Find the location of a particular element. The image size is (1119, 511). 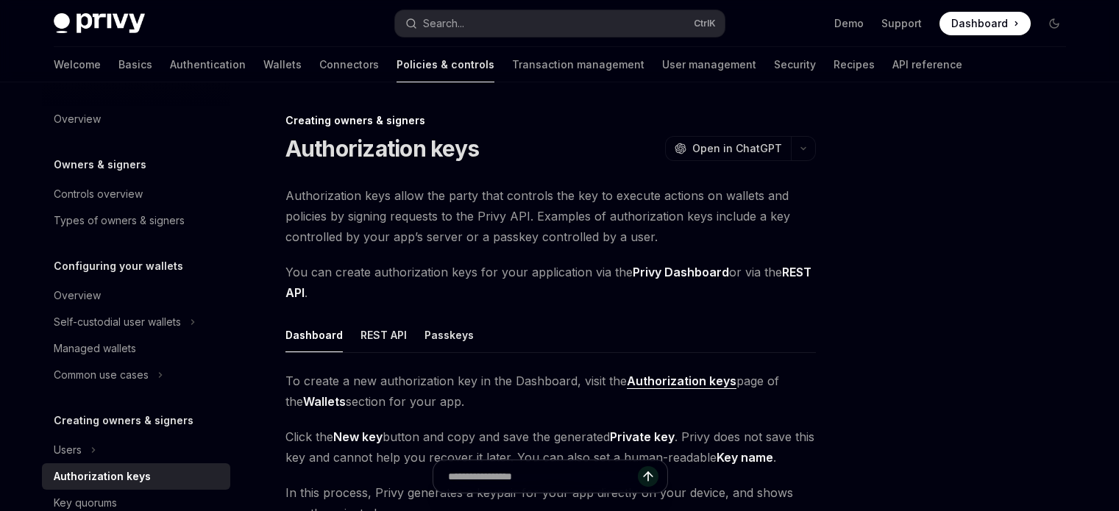

a: Security is located at coordinates (795, 65).